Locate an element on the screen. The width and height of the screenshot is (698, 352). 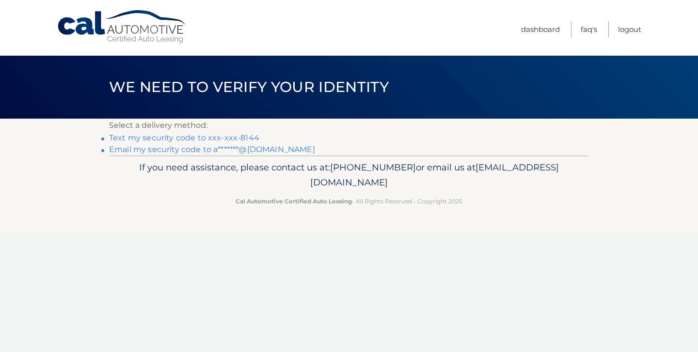
a: Dashboard is located at coordinates (540, 29).